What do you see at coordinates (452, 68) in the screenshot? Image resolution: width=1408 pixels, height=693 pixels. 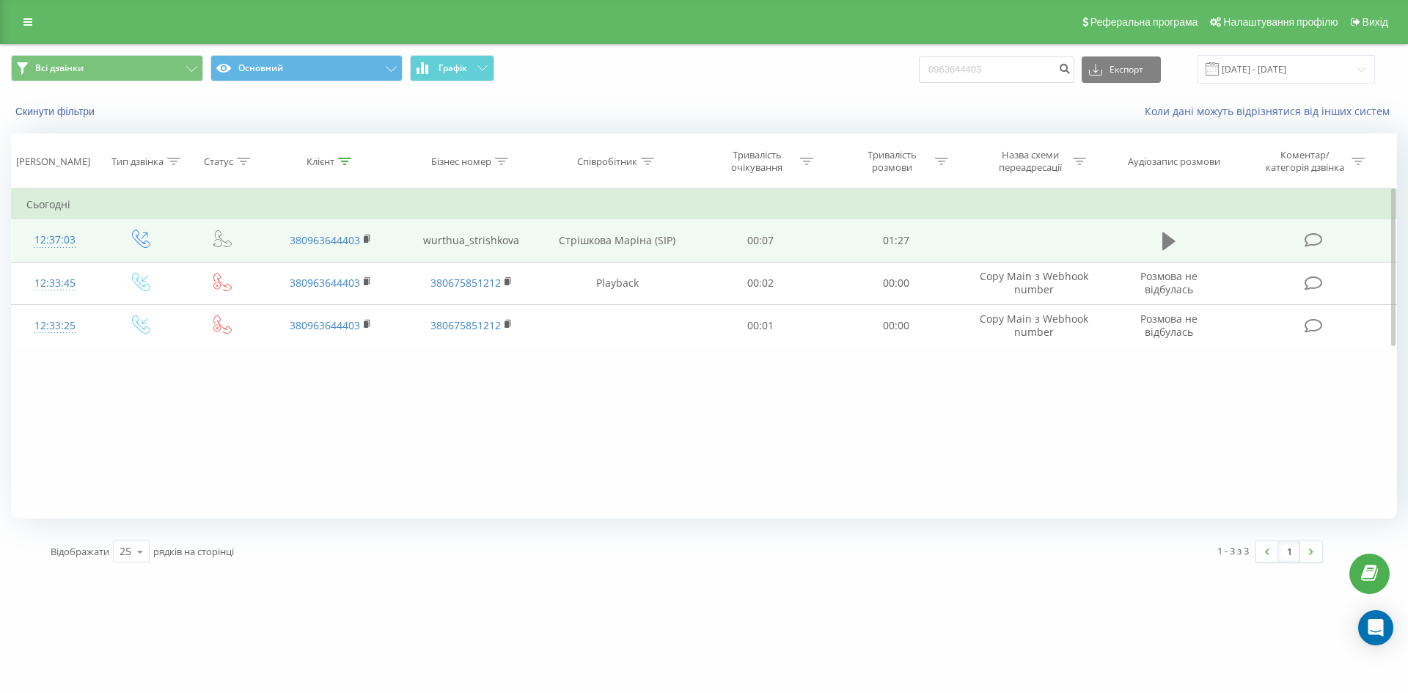 I see `button: Графік` at bounding box center [452, 68].